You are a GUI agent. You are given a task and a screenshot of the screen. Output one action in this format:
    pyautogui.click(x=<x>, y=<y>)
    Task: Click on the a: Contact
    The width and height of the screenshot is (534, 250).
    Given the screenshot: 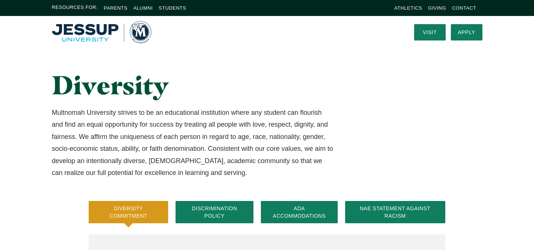 What is the action you would take?
    pyautogui.click(x=464, y=8)
    